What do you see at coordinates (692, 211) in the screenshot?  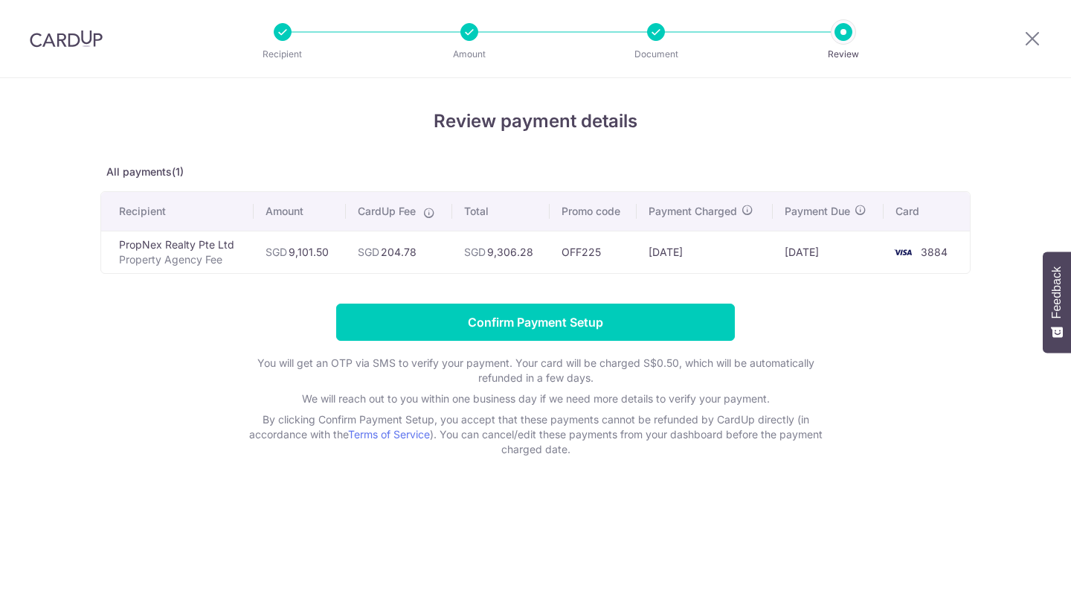 I see `span: Payment Charged` at bounding box center [692, 211].